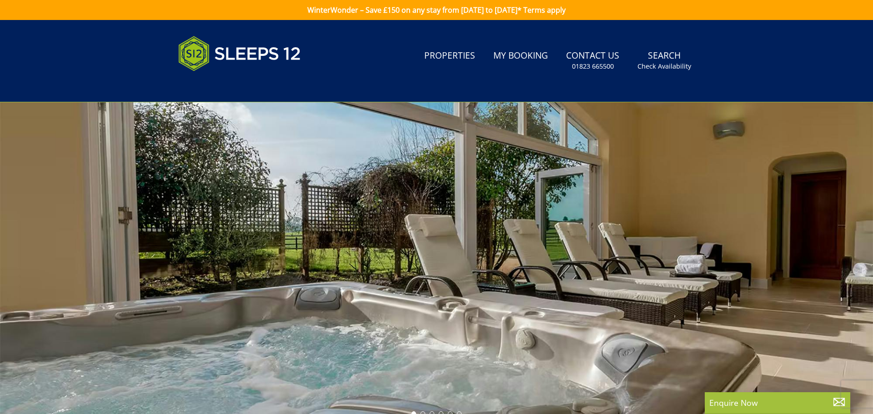 The height and width of the screenshot is (414, 873). I want to click on p: Enquire Now, so click(777, 403).